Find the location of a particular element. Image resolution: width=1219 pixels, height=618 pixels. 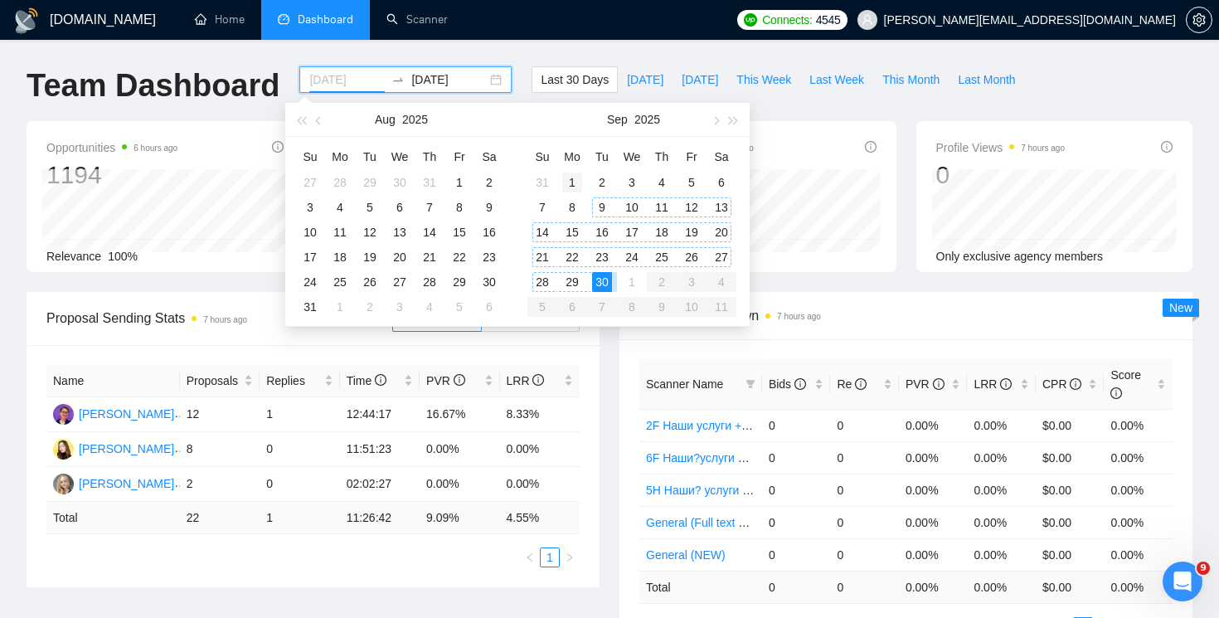

div: 18 is located at coordinates (662, 232).